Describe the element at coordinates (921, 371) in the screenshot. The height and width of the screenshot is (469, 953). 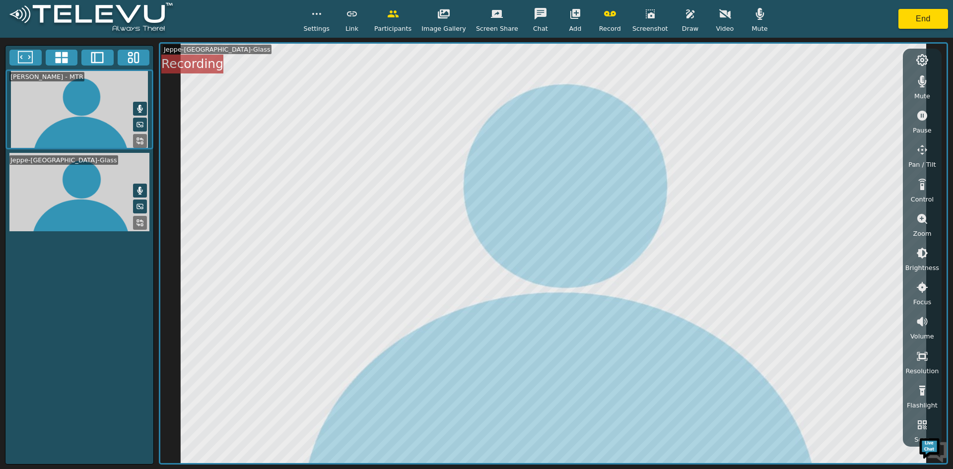
I see `span: Resolution` at that location.